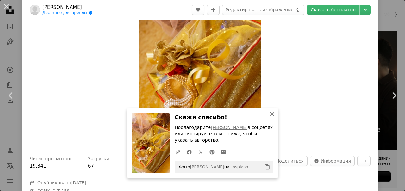 Image resolution: width=405 pixels, height=191 pixels. I want to click on ya-tr-span: на, so click(227, 167).